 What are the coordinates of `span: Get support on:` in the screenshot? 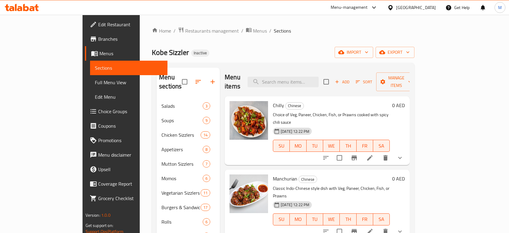 It's located at (99, 225).